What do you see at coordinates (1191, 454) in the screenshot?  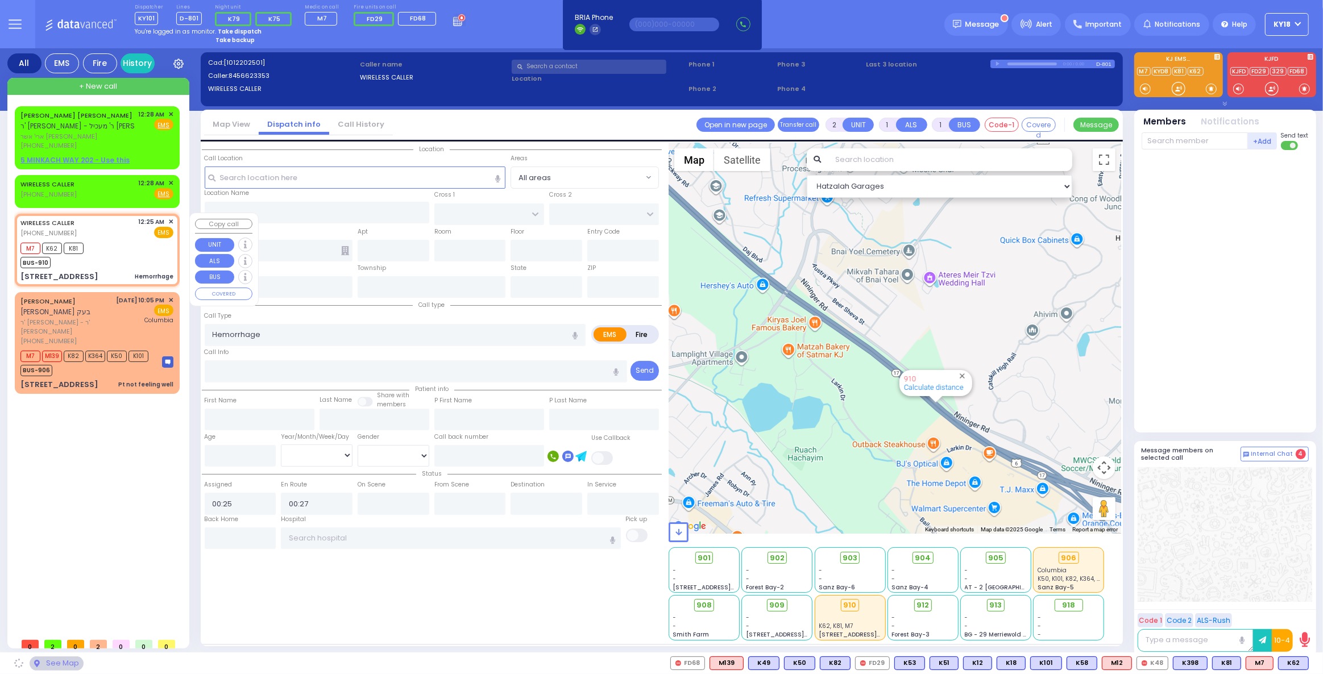 I see `h5: Message members on selected call` at bounding box center [1191, 454].